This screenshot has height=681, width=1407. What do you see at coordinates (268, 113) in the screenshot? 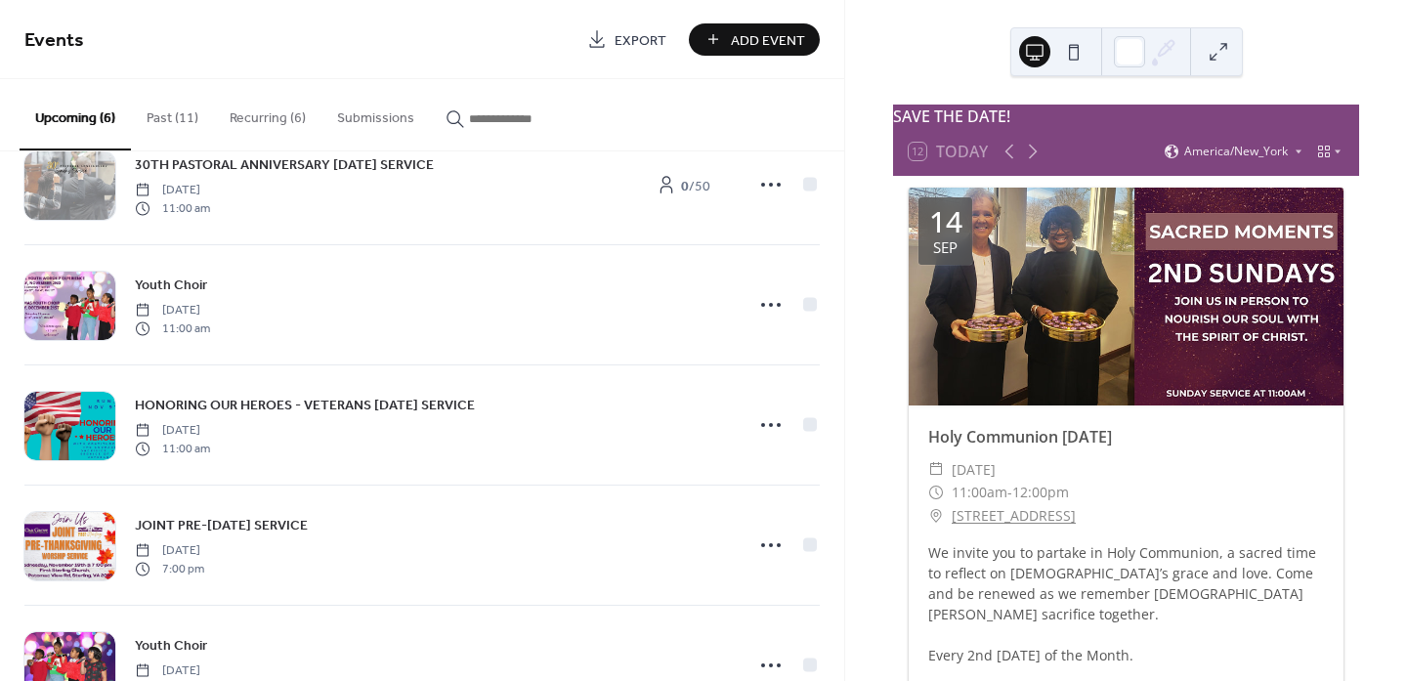
I see `button: Recurring (6)` at bounding box center [268, 113].